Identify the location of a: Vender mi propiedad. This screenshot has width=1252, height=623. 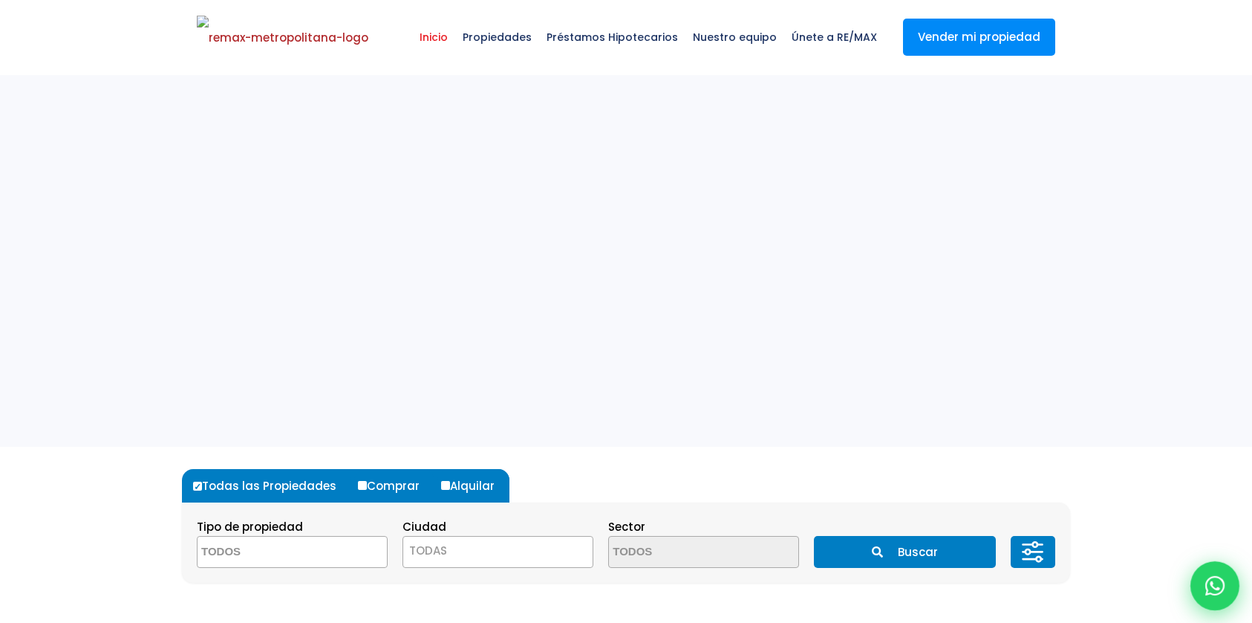
(979, 37).